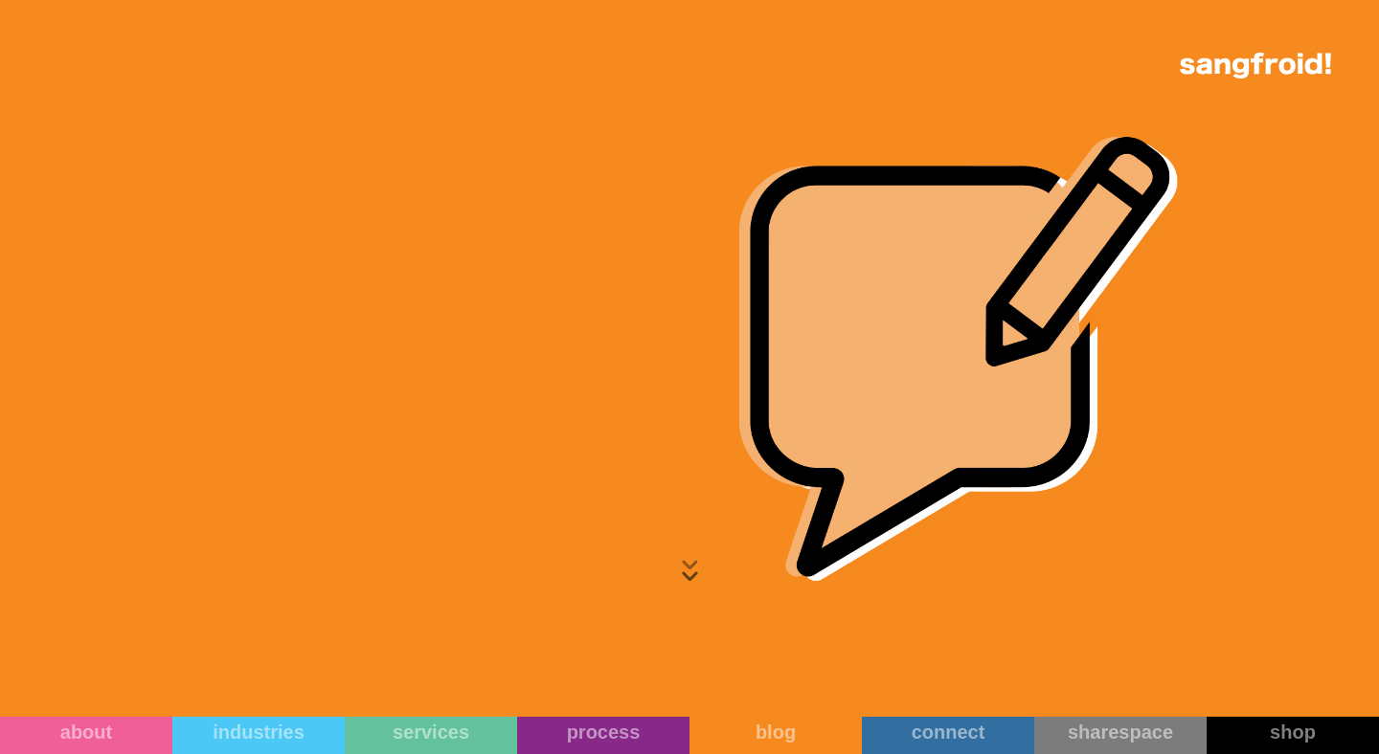 The width and height of the screenshot is (1379, 754). Describe the element at coordinates (603, 732) in the screenshot. I see `div: process` at that location.